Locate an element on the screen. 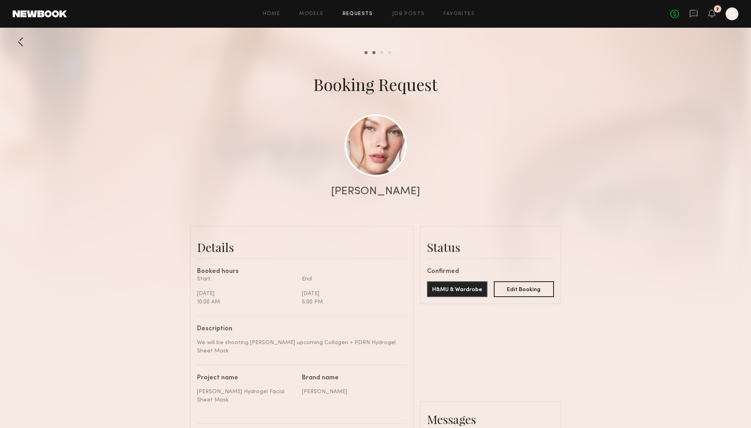  div: Messages is located at coordinates (490, 419).